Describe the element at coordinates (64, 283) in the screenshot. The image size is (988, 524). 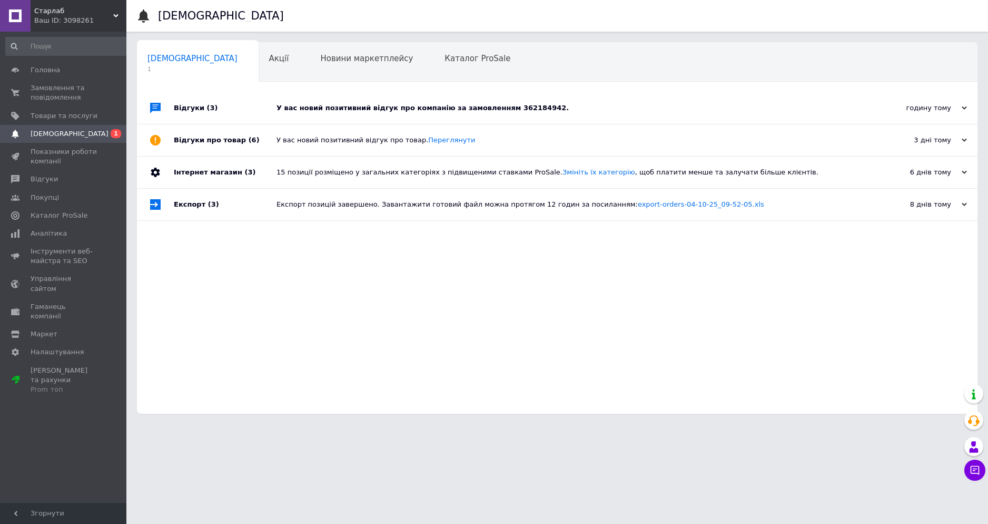
I see `span: Управління сайтом` at that location.